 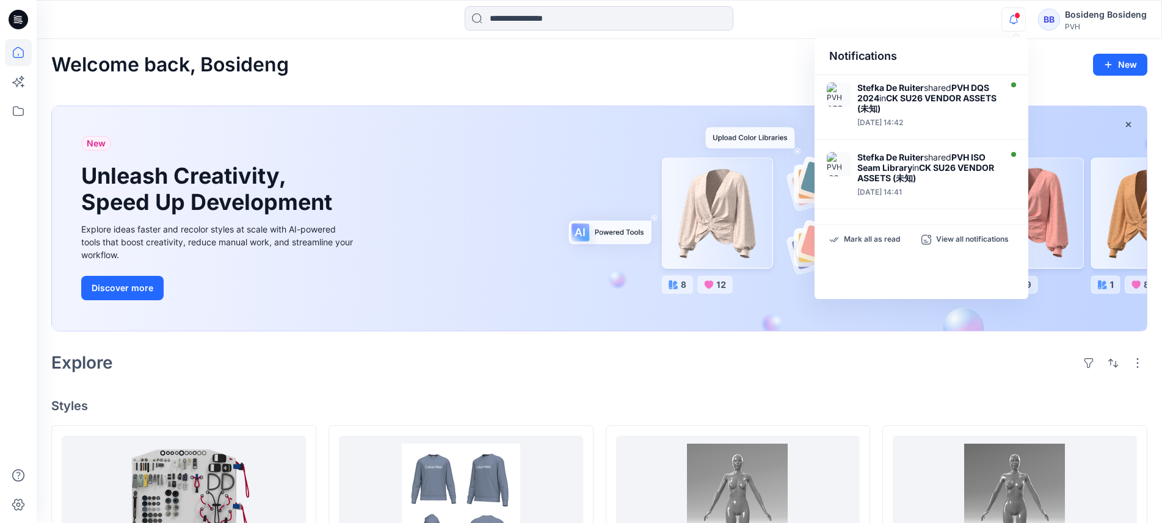 What do you see at coordinates (927, 192) in the screenshot?
I see `div: Tuesday, July 15, 2025 14:41` at bounding box center [927, 192].